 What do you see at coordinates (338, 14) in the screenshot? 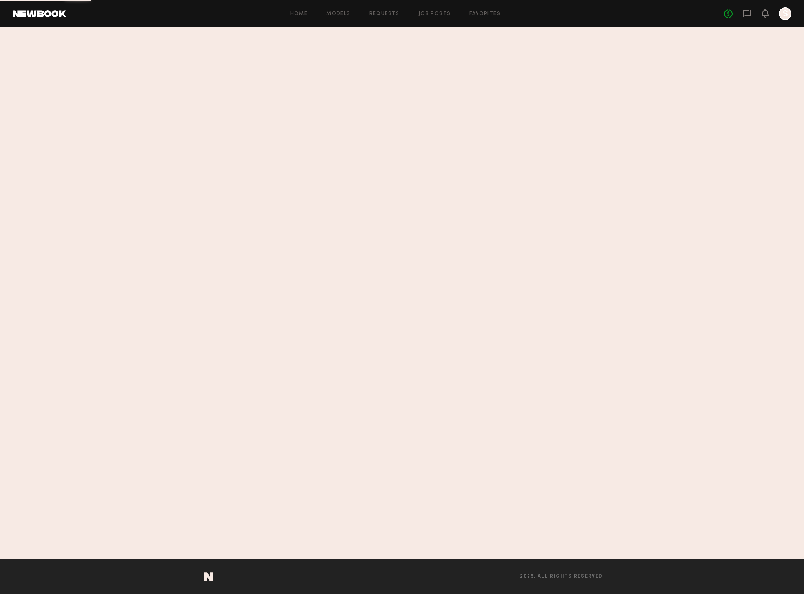
I see `a: Models` at bounding box center [338, 14].